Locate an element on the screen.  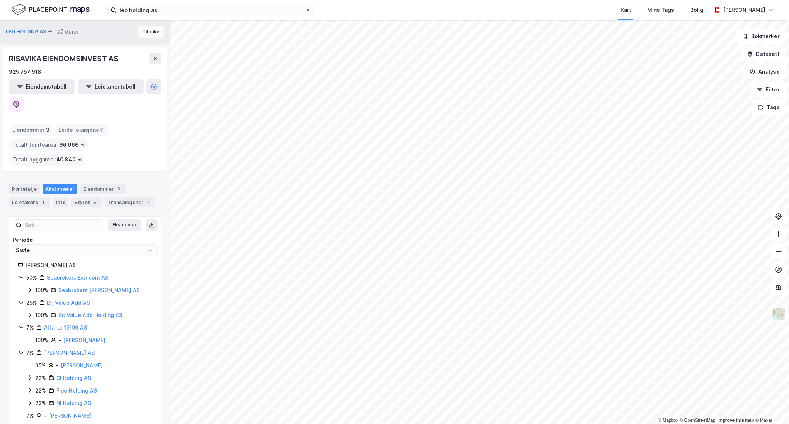
div: Transaksjoner is located at coordinates (130, 202).